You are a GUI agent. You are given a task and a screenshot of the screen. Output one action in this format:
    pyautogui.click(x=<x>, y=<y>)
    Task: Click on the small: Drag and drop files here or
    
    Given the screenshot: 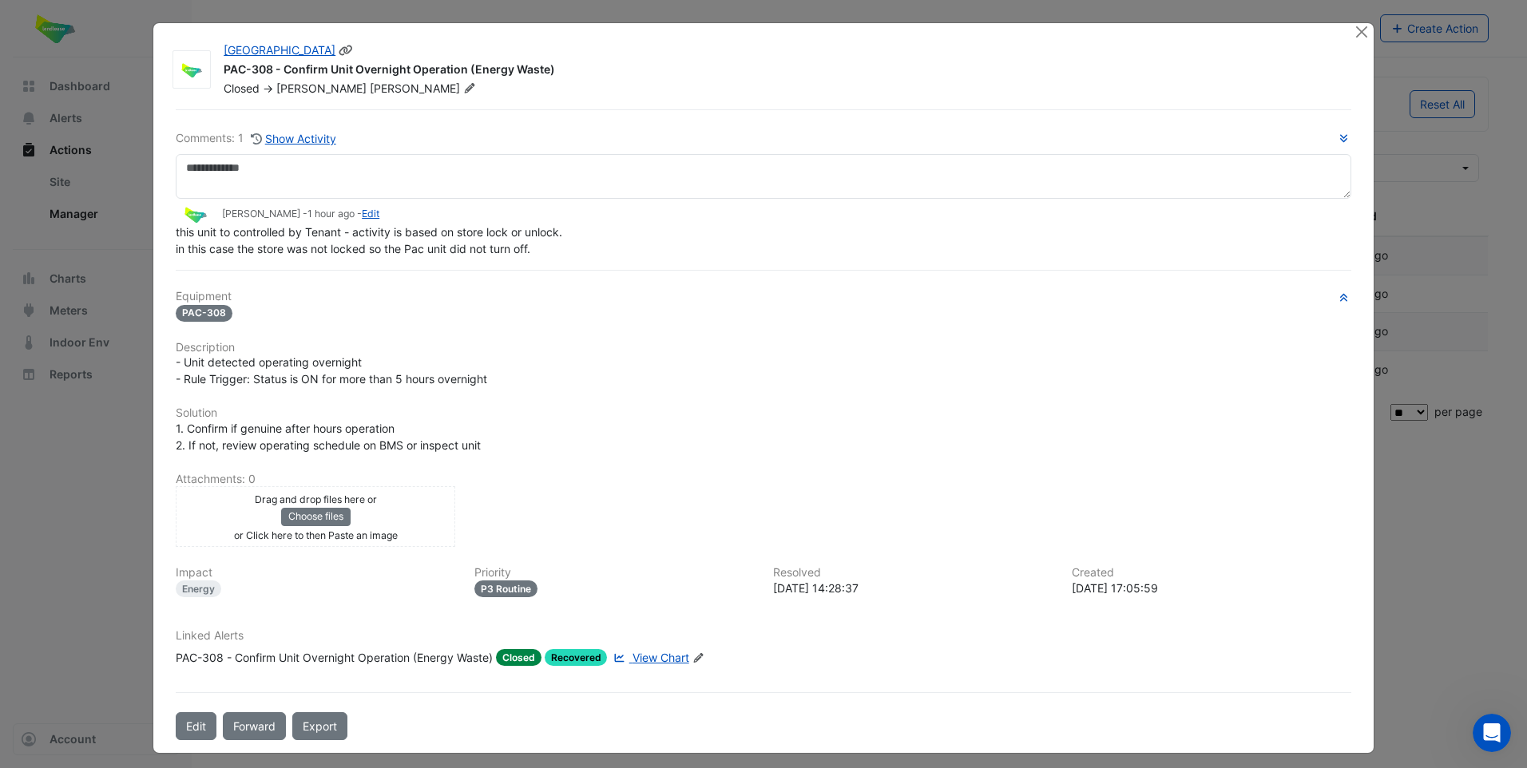 What is the action you would take?
    pyautogui.click(x=315, y=499)
    